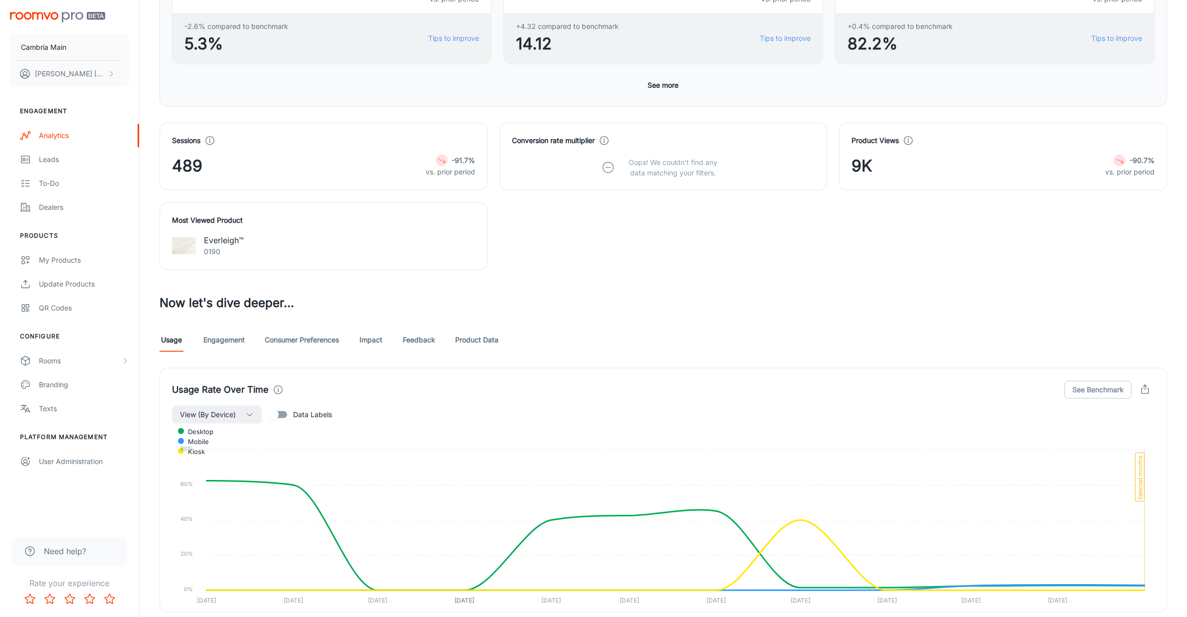 Image resolution: width=1187 pixels, height=617 pixels. I want to click on div: Analytics, so click(84, 136).